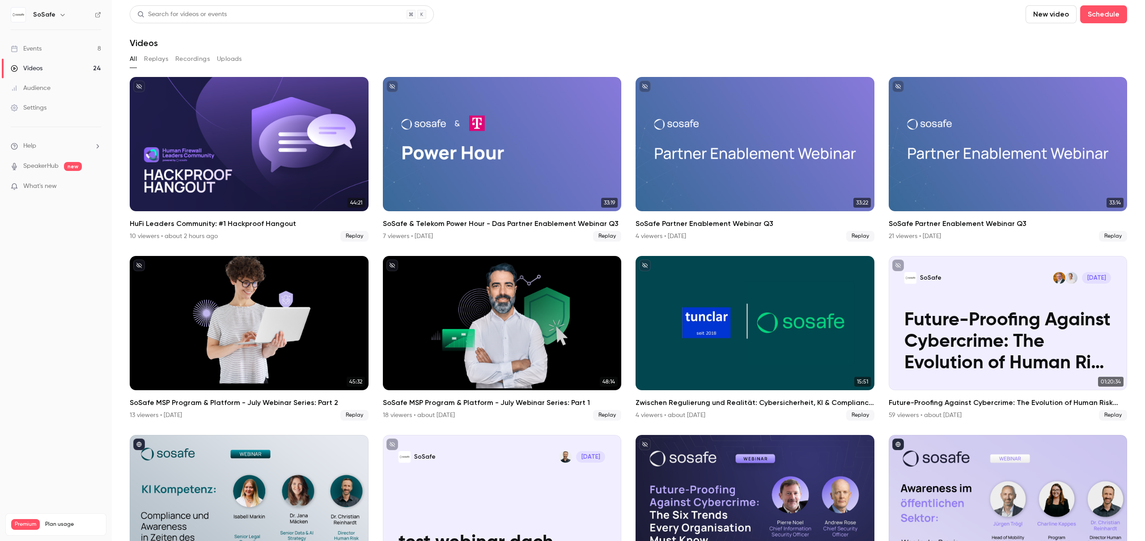 Image resolution: width=1145 pixels, height=541 pixels. I want to click on button: Schedule, so click(1103, 14).